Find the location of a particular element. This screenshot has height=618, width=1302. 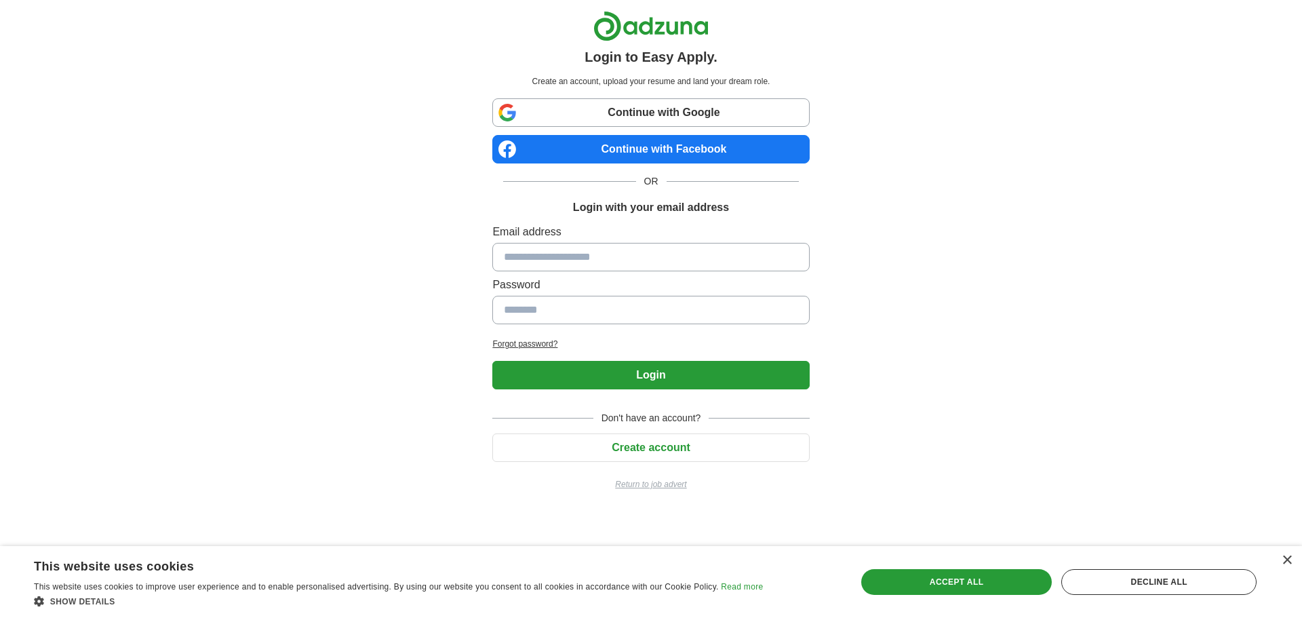

h2: Forgot password? is located at coordinates (650, 344).